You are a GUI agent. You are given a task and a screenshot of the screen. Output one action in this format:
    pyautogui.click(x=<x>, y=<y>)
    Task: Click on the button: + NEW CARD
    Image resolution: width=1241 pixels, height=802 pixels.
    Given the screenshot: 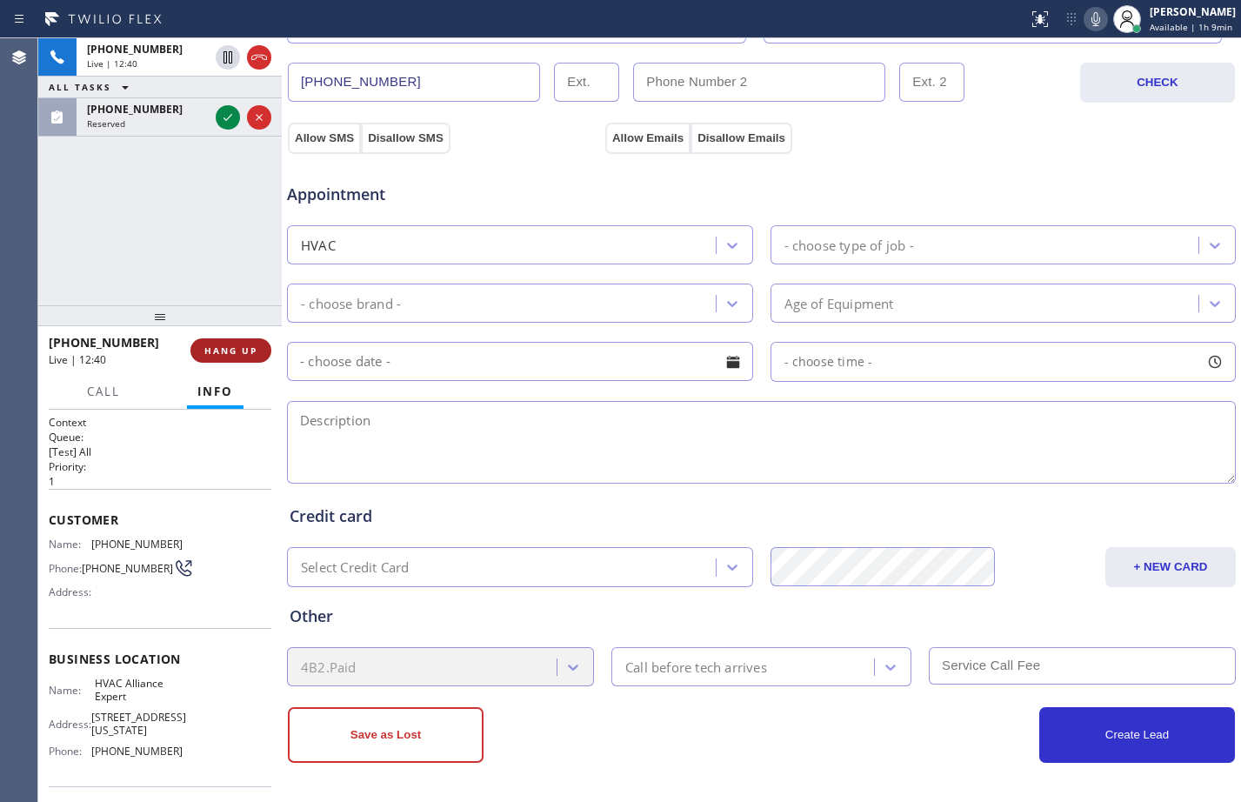 What is the action you would take?
    pyautogui.click(x=1170, y=567)
    